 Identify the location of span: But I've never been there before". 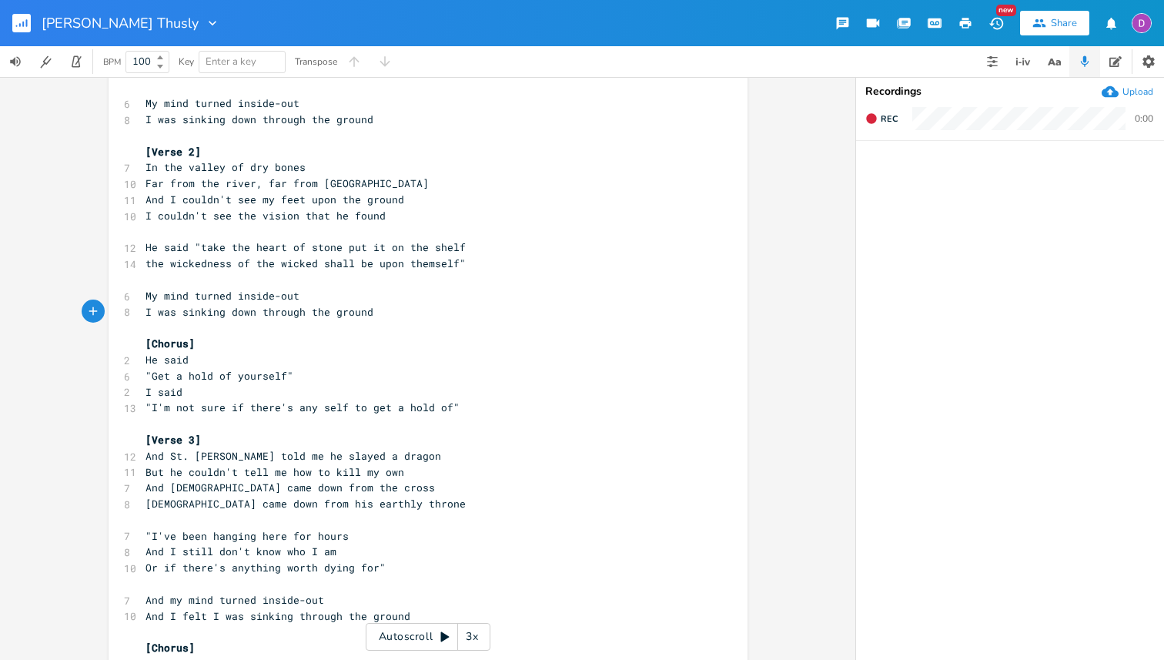
(247, 72).